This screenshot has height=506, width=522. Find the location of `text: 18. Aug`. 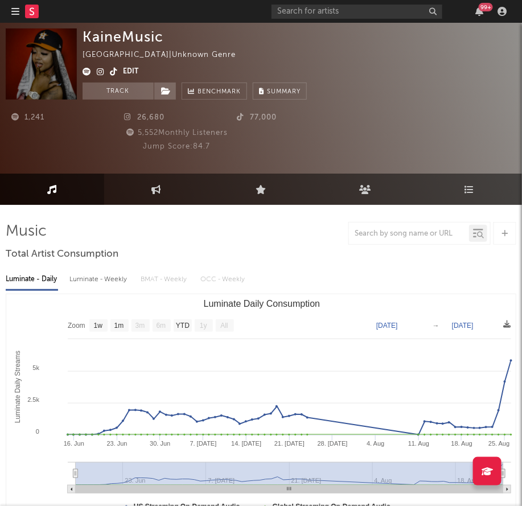

text: 18. Aug is located at coordinates (462, 444).